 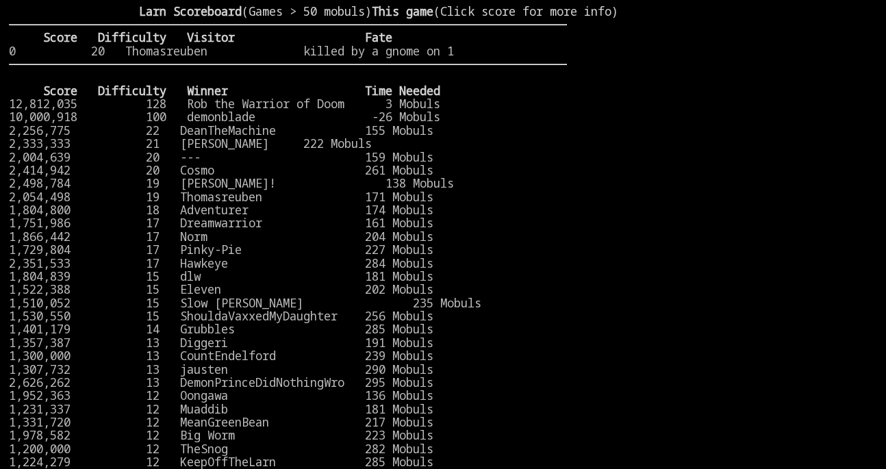 I want to click on b: Score Difficulty Visitor Fate, so click(x=218, y=37).